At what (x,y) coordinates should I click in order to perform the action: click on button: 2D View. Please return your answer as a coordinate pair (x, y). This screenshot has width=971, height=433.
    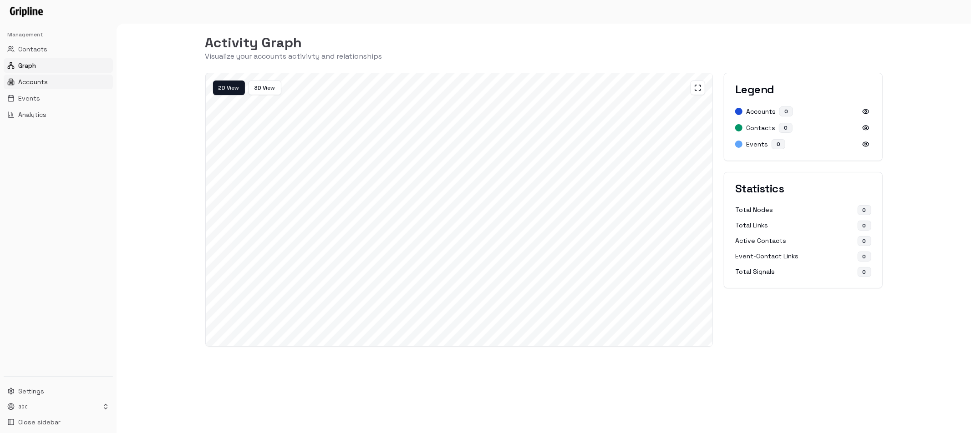
    Looking at the image, I should click on (229, 88).